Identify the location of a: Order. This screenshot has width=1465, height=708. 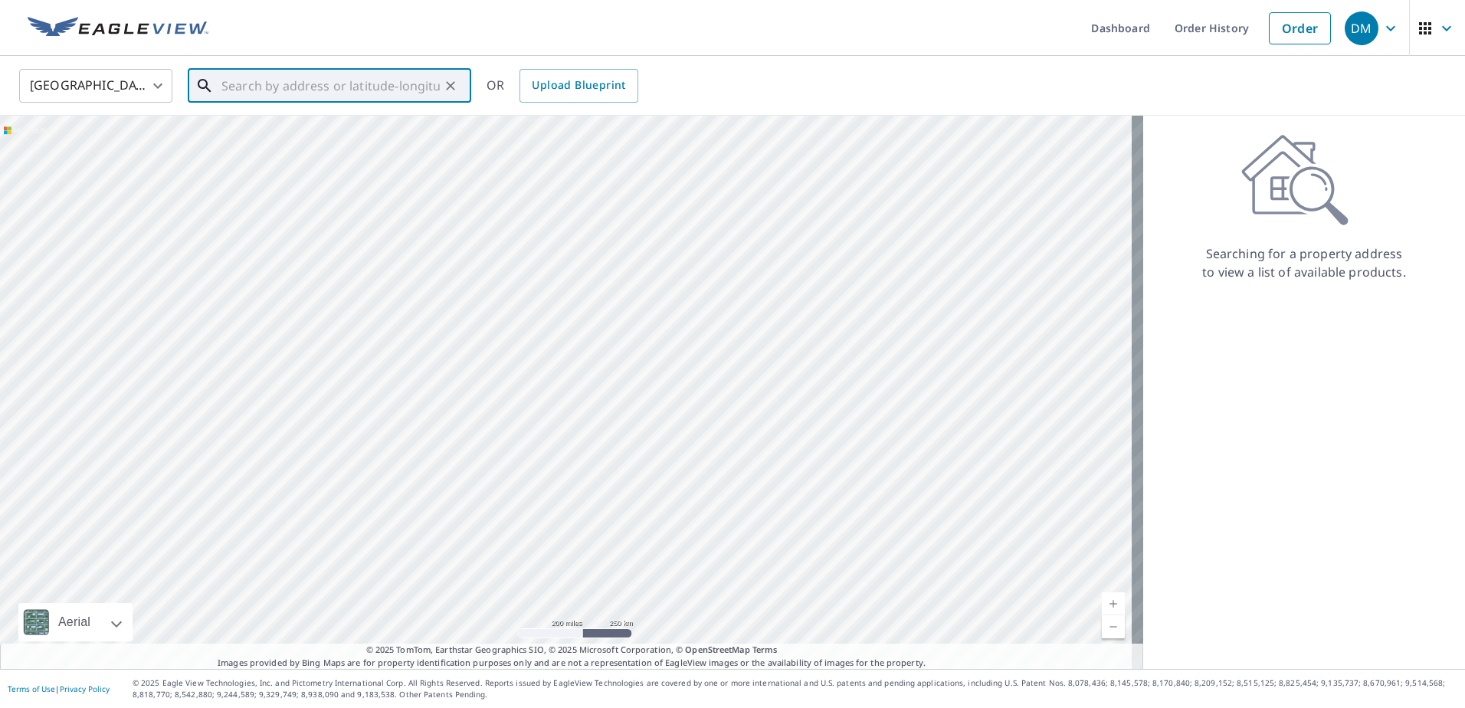
(1299, 28).